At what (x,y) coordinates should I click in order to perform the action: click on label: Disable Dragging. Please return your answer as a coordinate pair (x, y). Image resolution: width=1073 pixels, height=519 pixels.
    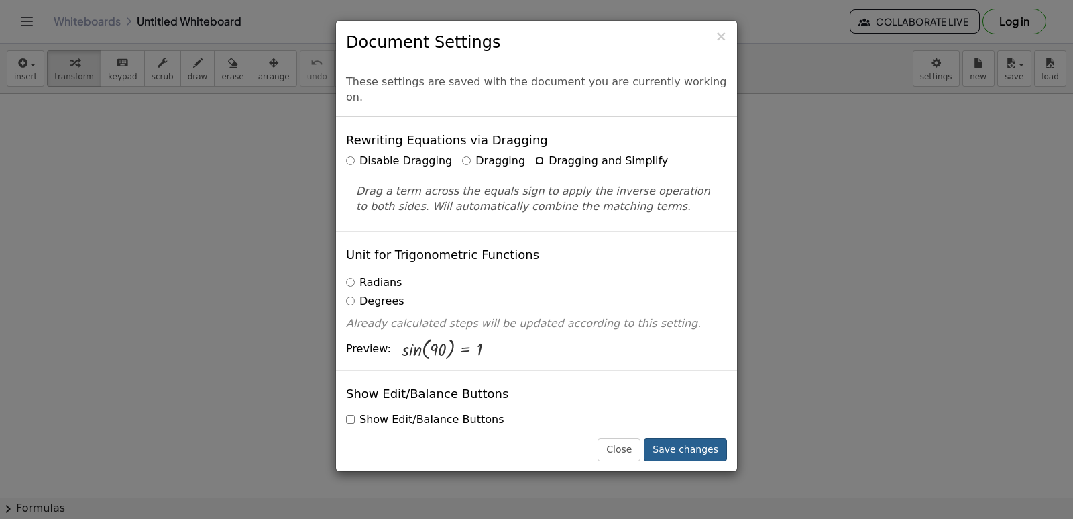
    Looking at the image, I should click on (399, 161).